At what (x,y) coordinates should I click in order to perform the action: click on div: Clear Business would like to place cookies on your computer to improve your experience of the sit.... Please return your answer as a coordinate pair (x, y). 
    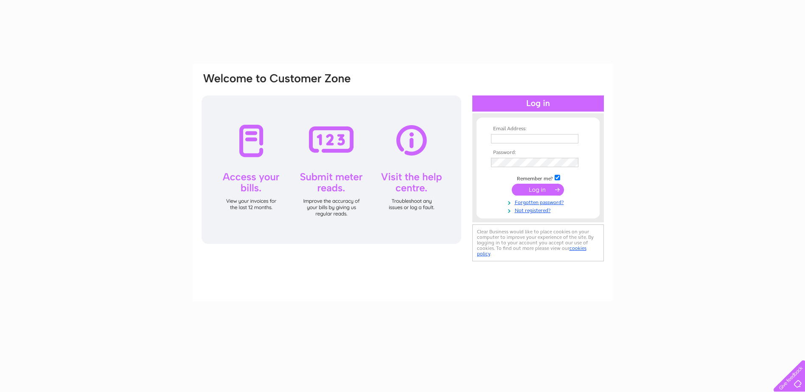
    Looking at the image, I should click on (538, 243).